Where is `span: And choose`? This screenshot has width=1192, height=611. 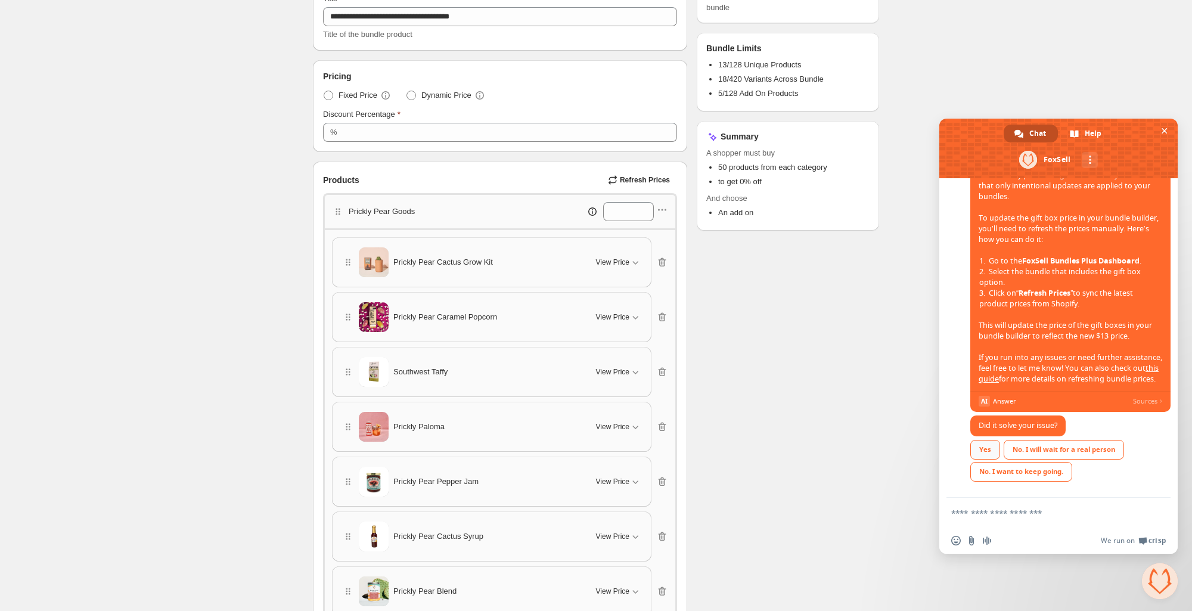
span: And choose is located at coordinates (788, 198).